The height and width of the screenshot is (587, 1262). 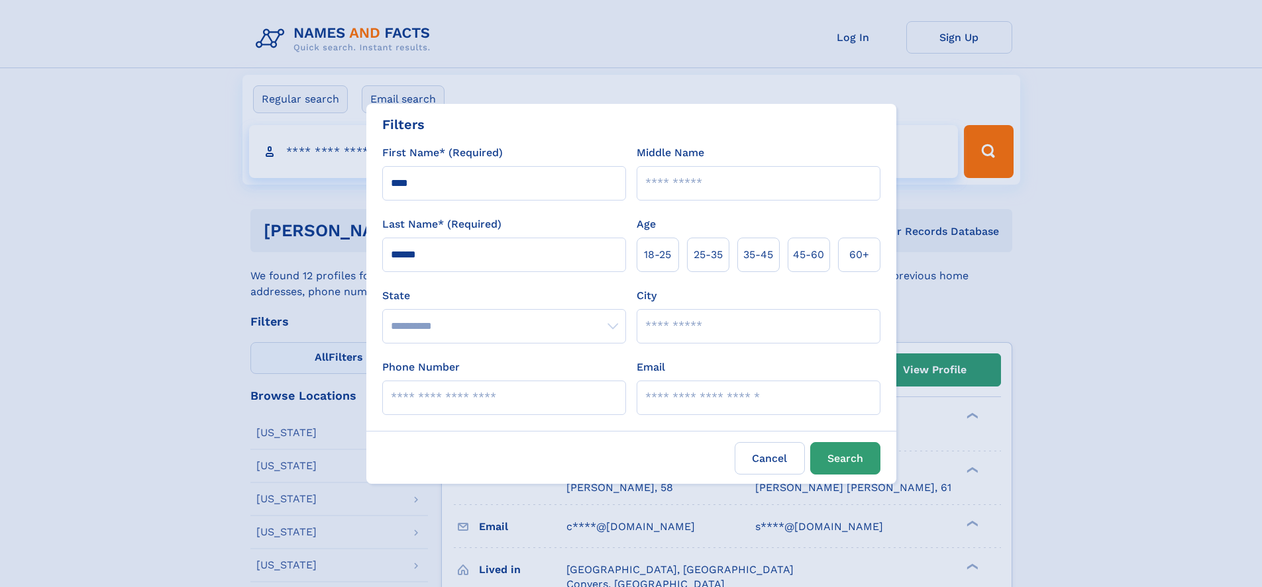 I want to click on label: Cancel, so click(x=770, y=458).